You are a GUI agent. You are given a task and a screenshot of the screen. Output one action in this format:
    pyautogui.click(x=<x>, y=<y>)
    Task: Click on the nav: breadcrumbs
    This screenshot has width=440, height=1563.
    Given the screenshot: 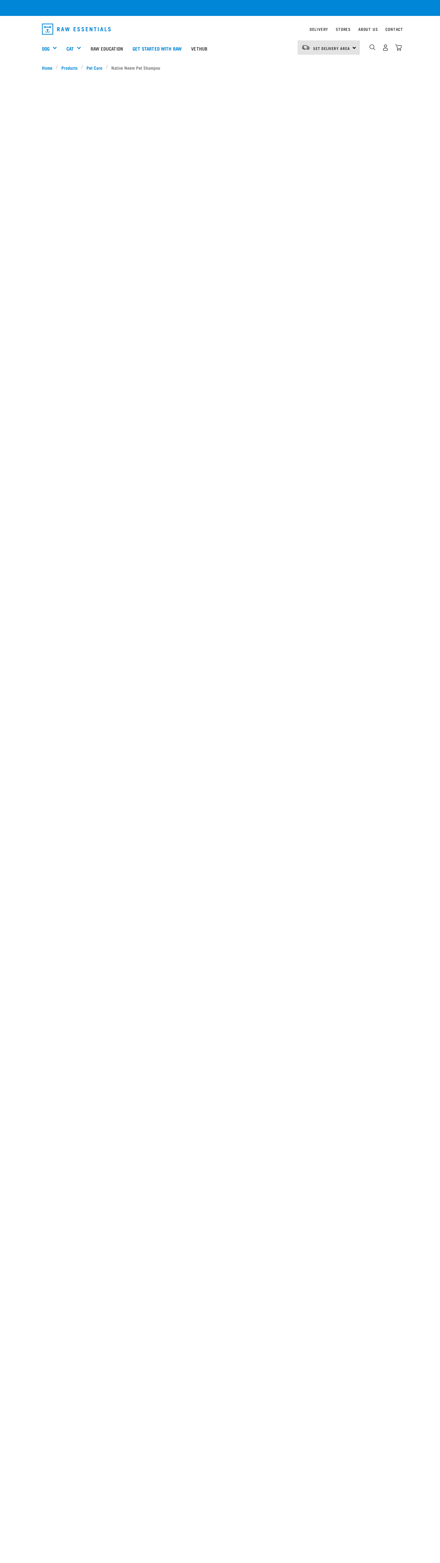 What is the action you would take?
    pyautogui.click(x=220, y=67)
    